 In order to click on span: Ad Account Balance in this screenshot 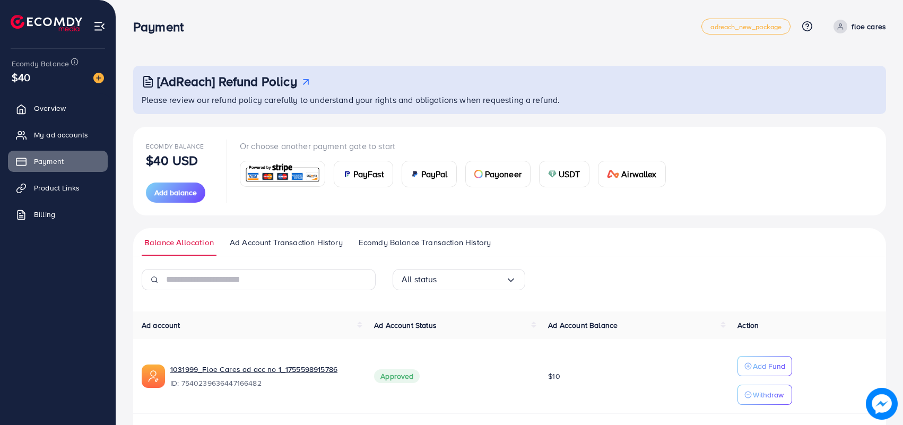, I will do `click(582, 325)`.